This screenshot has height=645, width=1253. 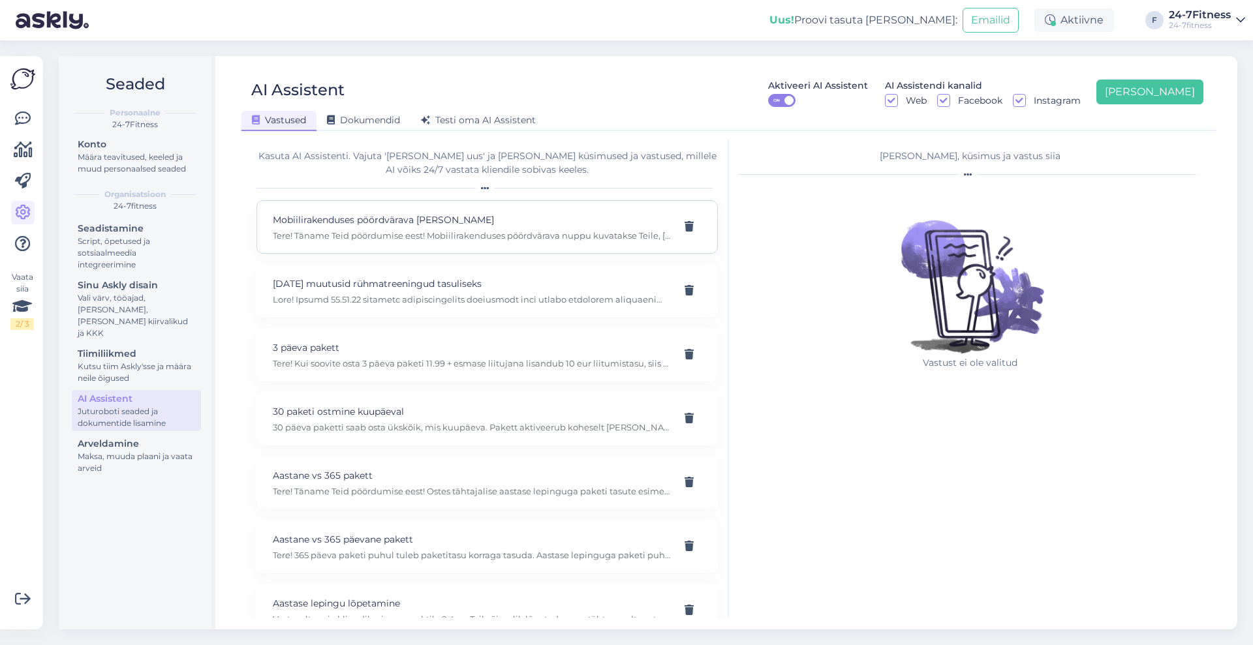 What do you see at coordinates (970, 271) in the screenshot?
I see `img: No qna` at bounding box center [970, 271].